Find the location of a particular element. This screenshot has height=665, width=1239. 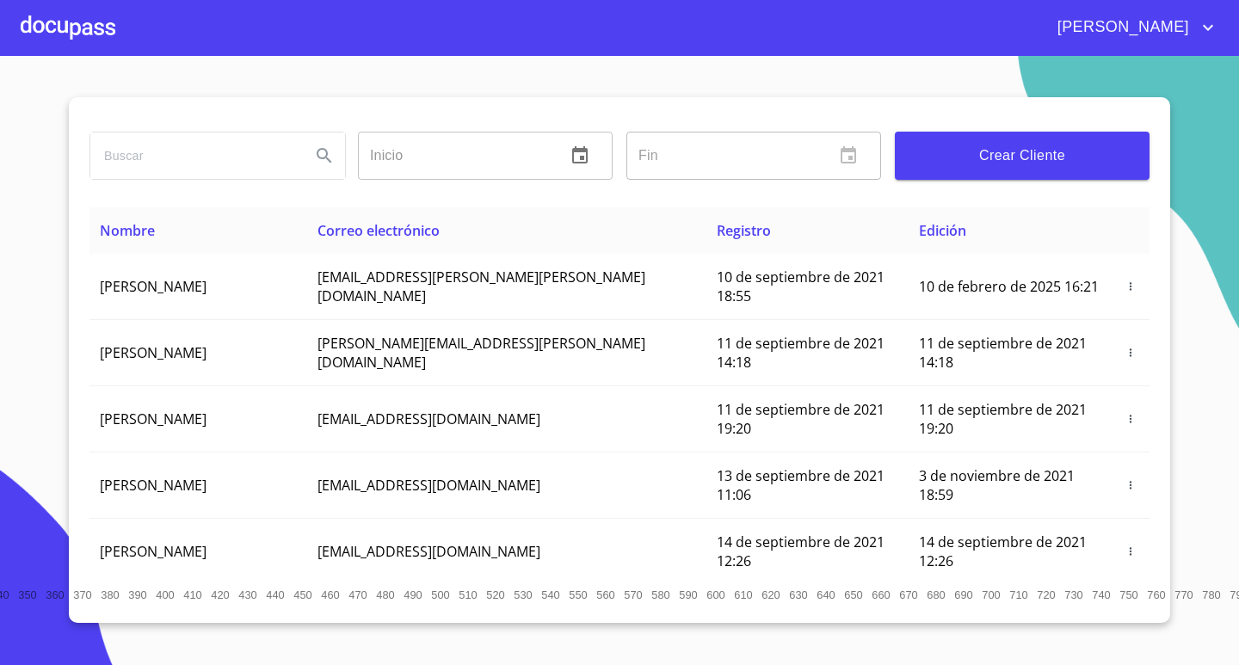

button: 370 is located at coordinates (83, 595).